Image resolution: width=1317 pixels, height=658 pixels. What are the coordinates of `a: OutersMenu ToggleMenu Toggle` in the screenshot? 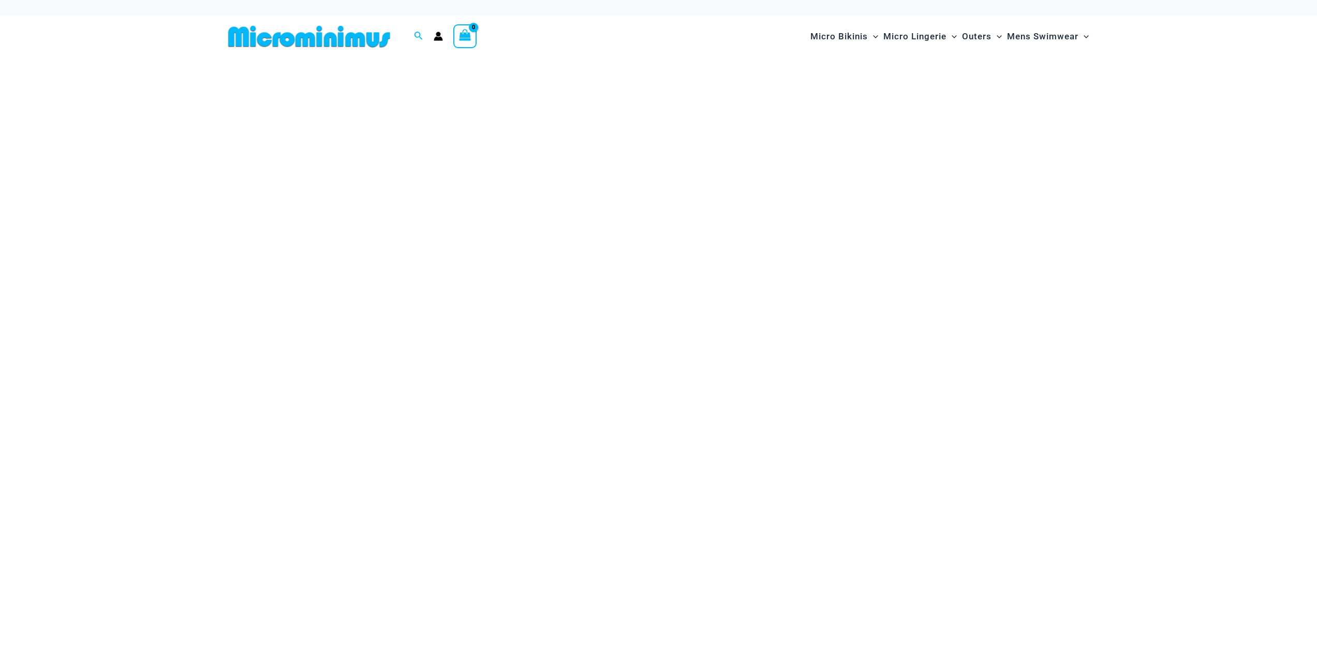 It's located at (982, 36).